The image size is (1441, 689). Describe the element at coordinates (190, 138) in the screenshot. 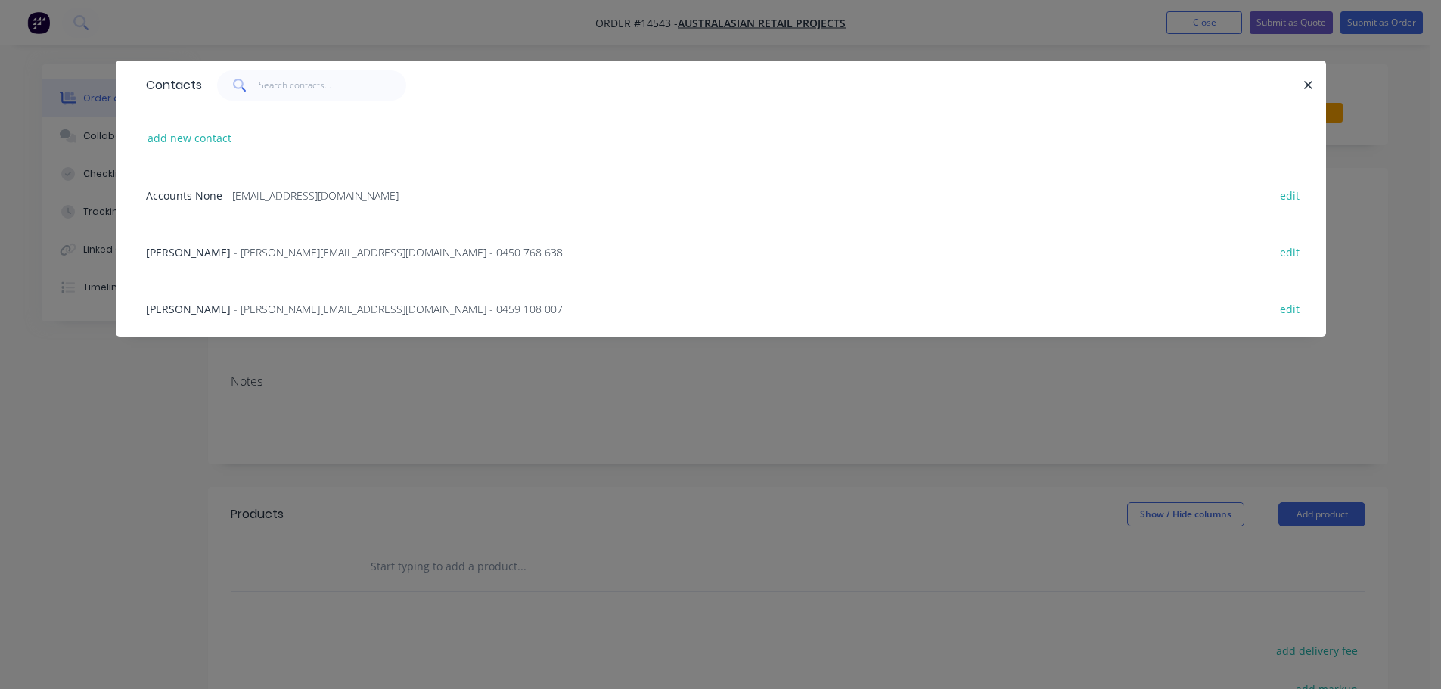

I see `button: add new contact` at that location.